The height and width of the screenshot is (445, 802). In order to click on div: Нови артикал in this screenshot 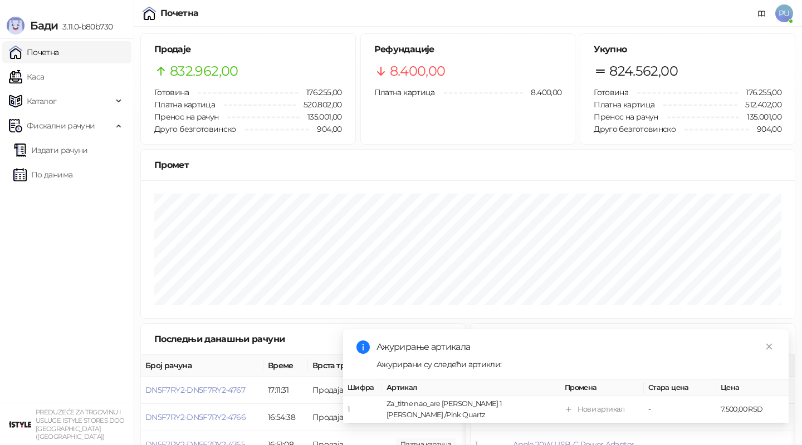, I will do `click(601, 410)`.